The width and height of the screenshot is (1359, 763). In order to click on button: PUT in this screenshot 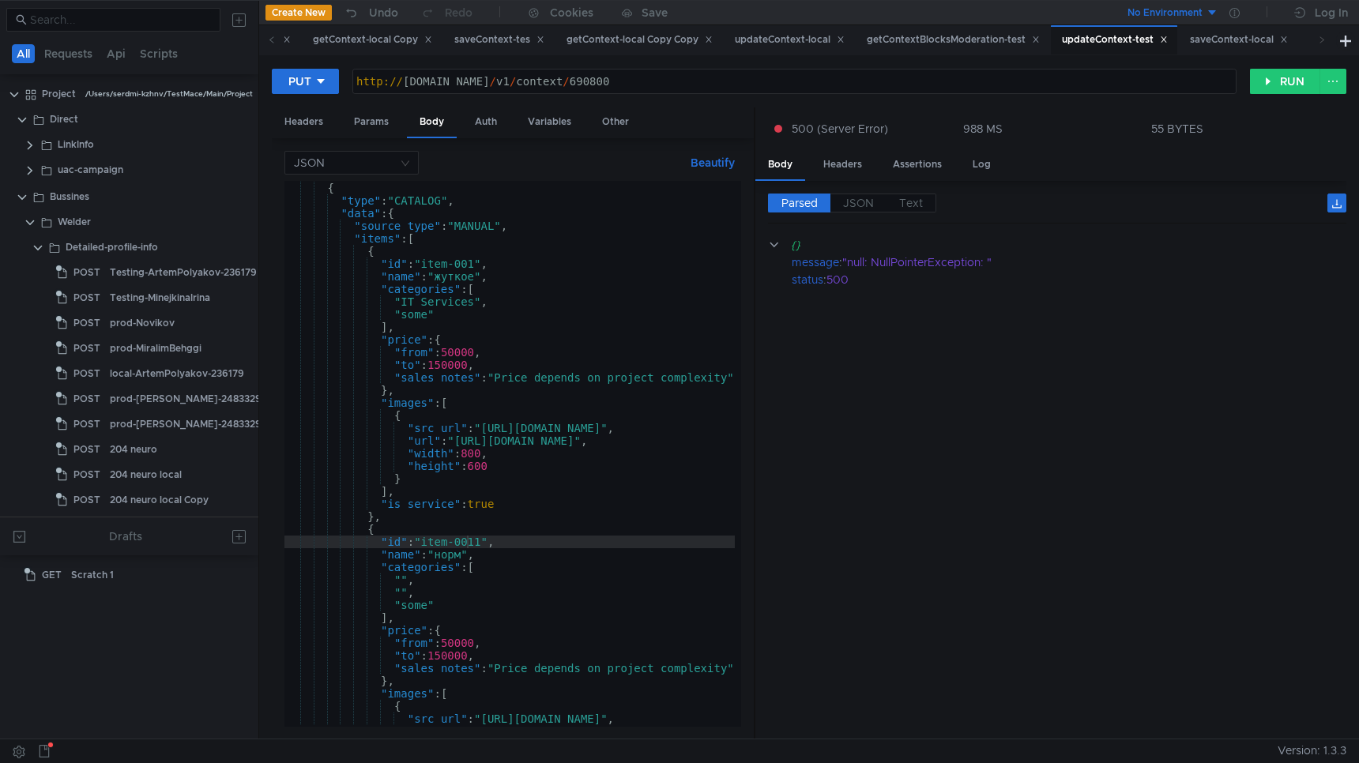, I will do `click(305, 81)`.